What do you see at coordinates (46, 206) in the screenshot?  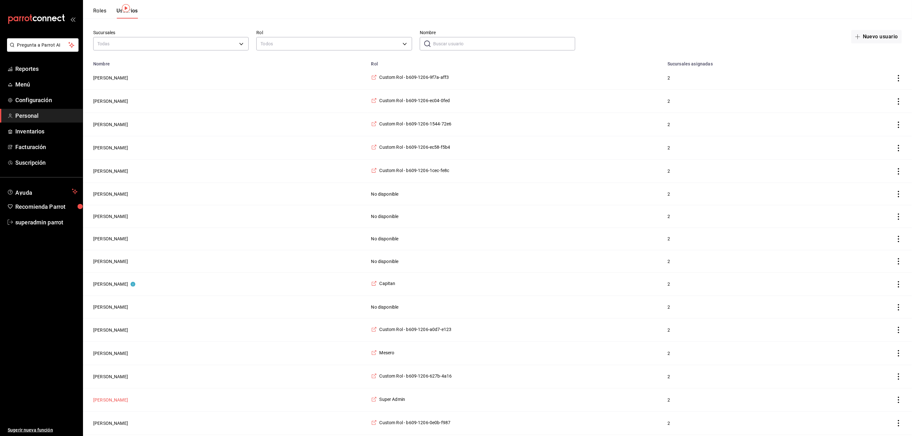 I see `span: Recomienda Parrot` at bounding box center [46, 206].